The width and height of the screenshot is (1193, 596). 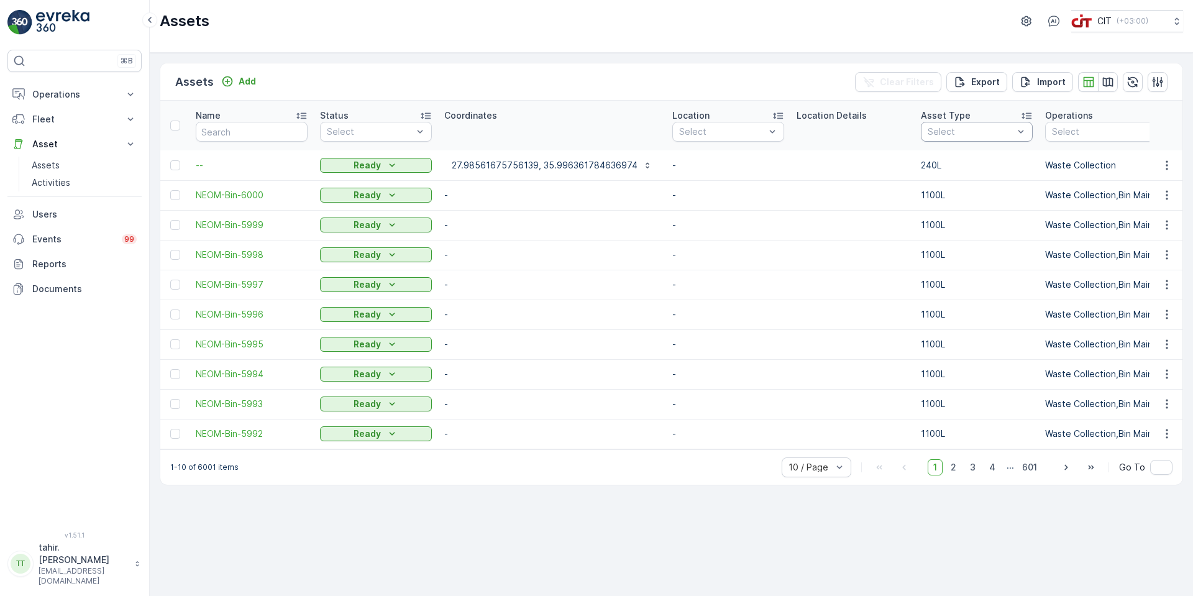 What do you see at coordinates (21, 564) in the screenshot?
I see `div: TT` at bounding box center [21, 564].